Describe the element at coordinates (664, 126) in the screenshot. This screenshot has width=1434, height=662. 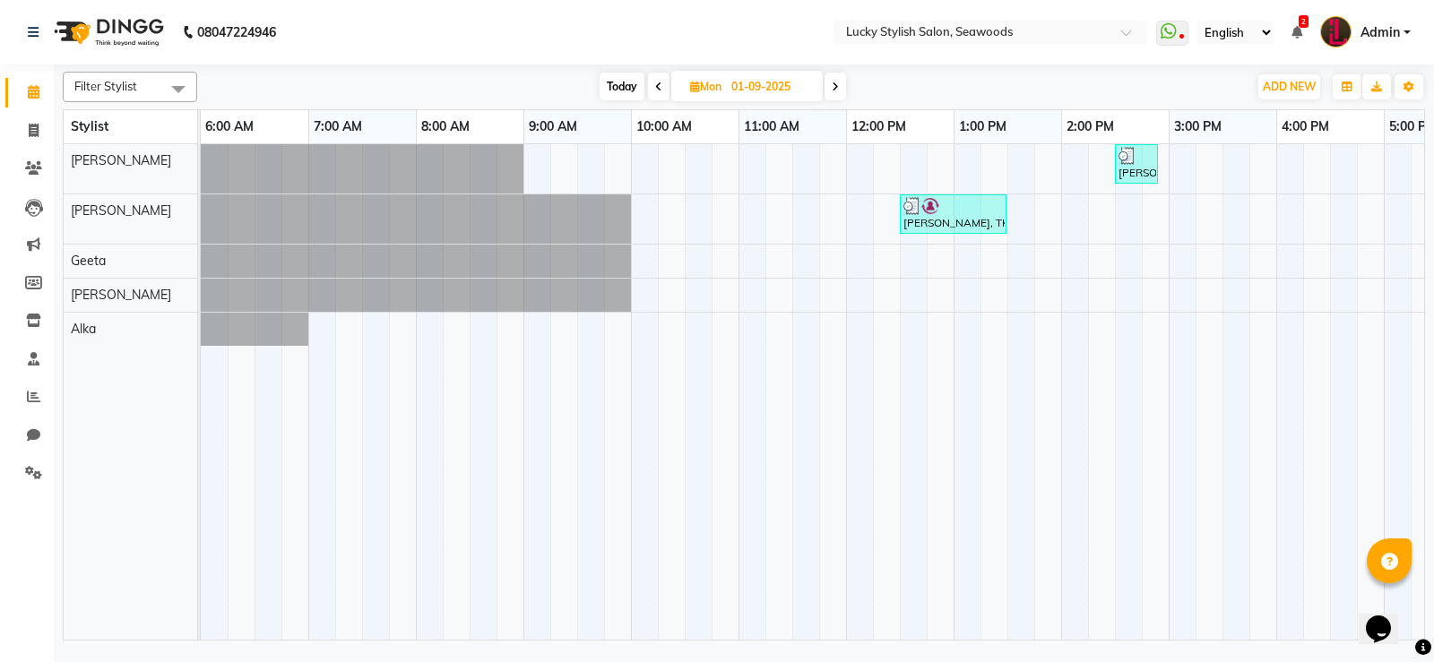
I see `a: 10:00 AM` at that location.